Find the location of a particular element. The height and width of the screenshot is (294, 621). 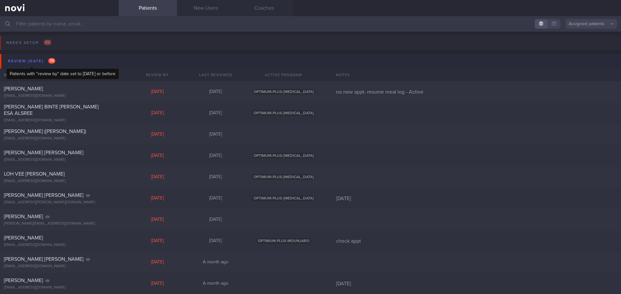

span: 73 is located at coordinates (52, 61).